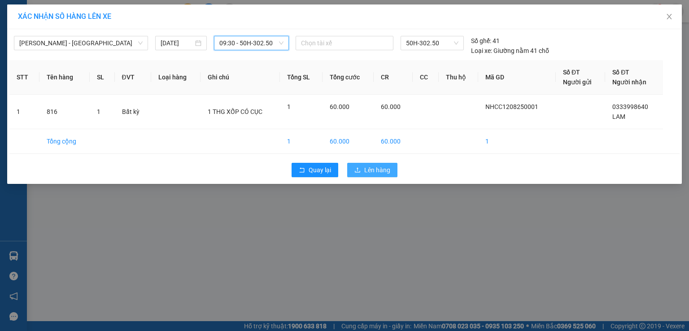 The height and width of the screenshot is (331, 689). What do you see at coordinates (177, 43) in the screenshot?
I see `input: 12/08/2025` at bounding box center [177, 43].